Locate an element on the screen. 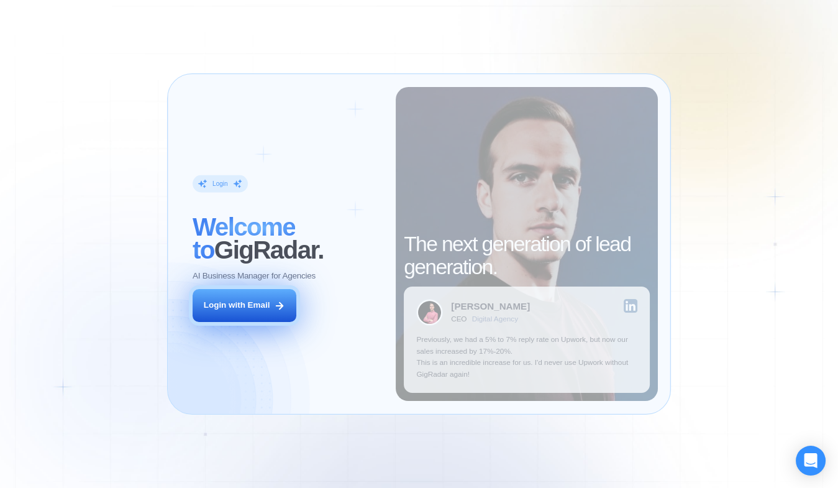 Image resolution: width=838 pixels, height=488 pixels. p: Previously, we had a 5% to 7% reply rate on Upwork, but now our sales increased by 17%-20%. This ... is located at coordinates (526, 357).